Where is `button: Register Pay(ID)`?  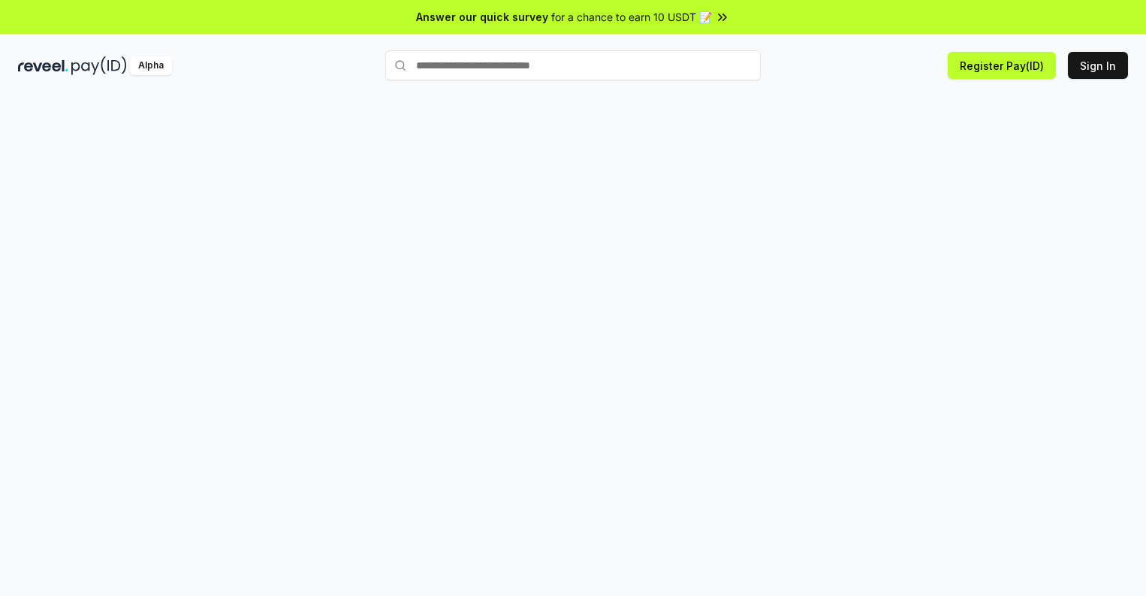
button: Register Pay(ID) is located at coordinates (1002, 65).